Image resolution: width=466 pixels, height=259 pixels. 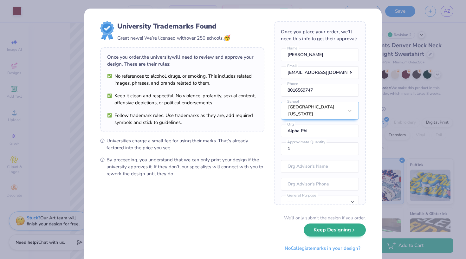 I want to click on li: Keep it clean and respectful. No violence, profanity, sexual content, offensive depictions, or po..., so click(x=182, y=99).